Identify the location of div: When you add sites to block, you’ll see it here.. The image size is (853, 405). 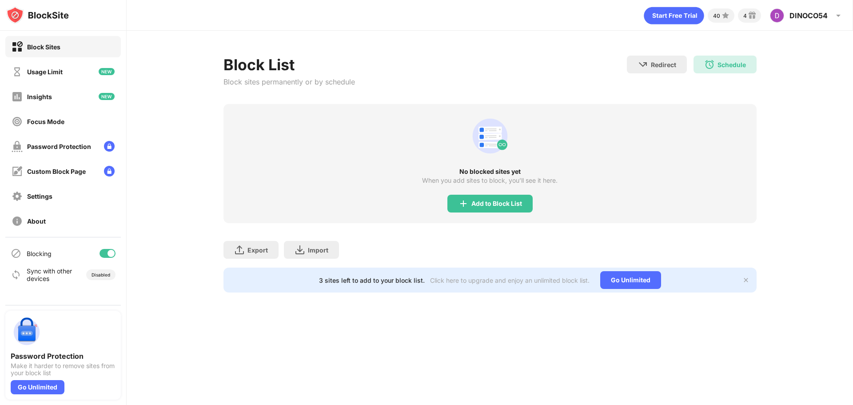
(489, 180).